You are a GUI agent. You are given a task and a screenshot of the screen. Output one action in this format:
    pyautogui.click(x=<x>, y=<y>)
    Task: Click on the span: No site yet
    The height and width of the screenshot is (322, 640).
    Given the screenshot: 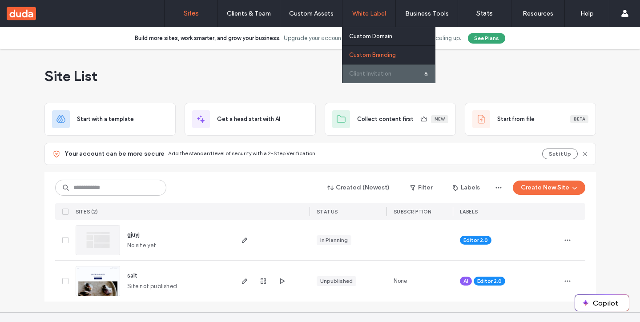 What is the action you would take?
    pyautogui.click(x=142, y=246)
    